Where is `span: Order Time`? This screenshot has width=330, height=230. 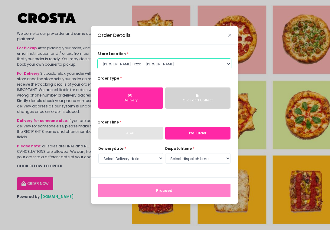 span: Order Time is located at coordinates (108, 122).